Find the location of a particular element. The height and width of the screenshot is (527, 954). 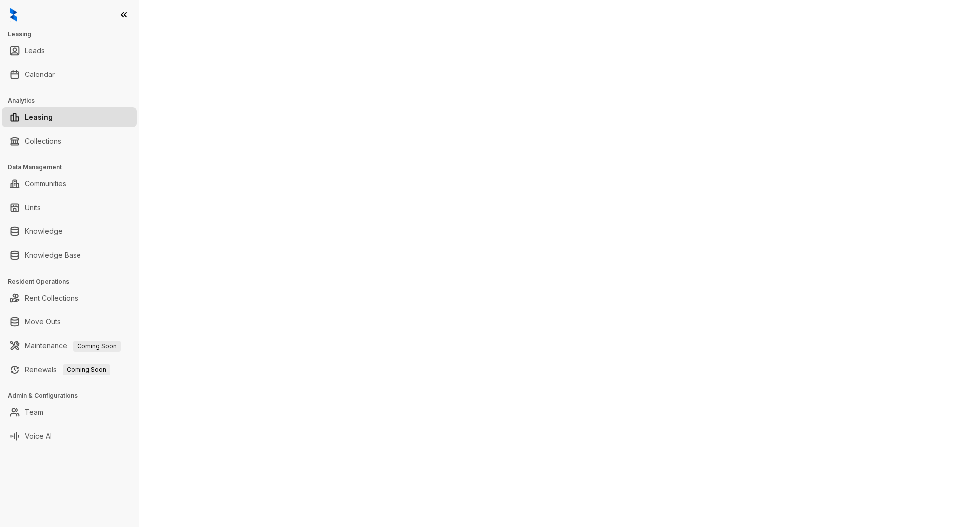

a: Knowledge is located at coordinates (44, 231).